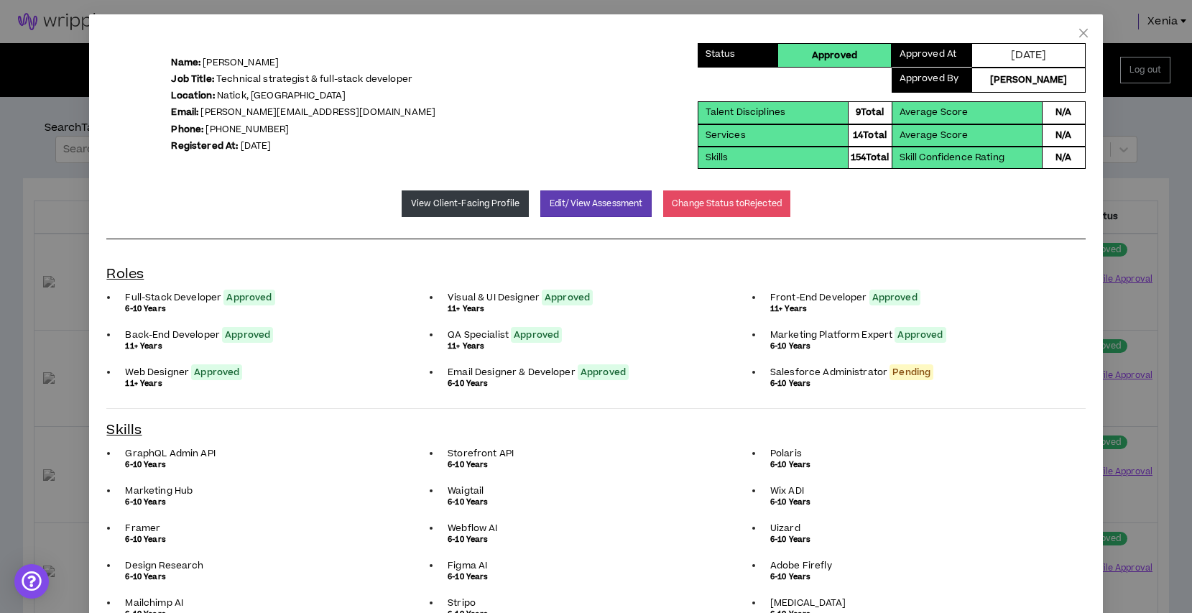  Describe the element at coordinates (919, 297) in the screenshot. I see `p: Front-End Developer` at that location.